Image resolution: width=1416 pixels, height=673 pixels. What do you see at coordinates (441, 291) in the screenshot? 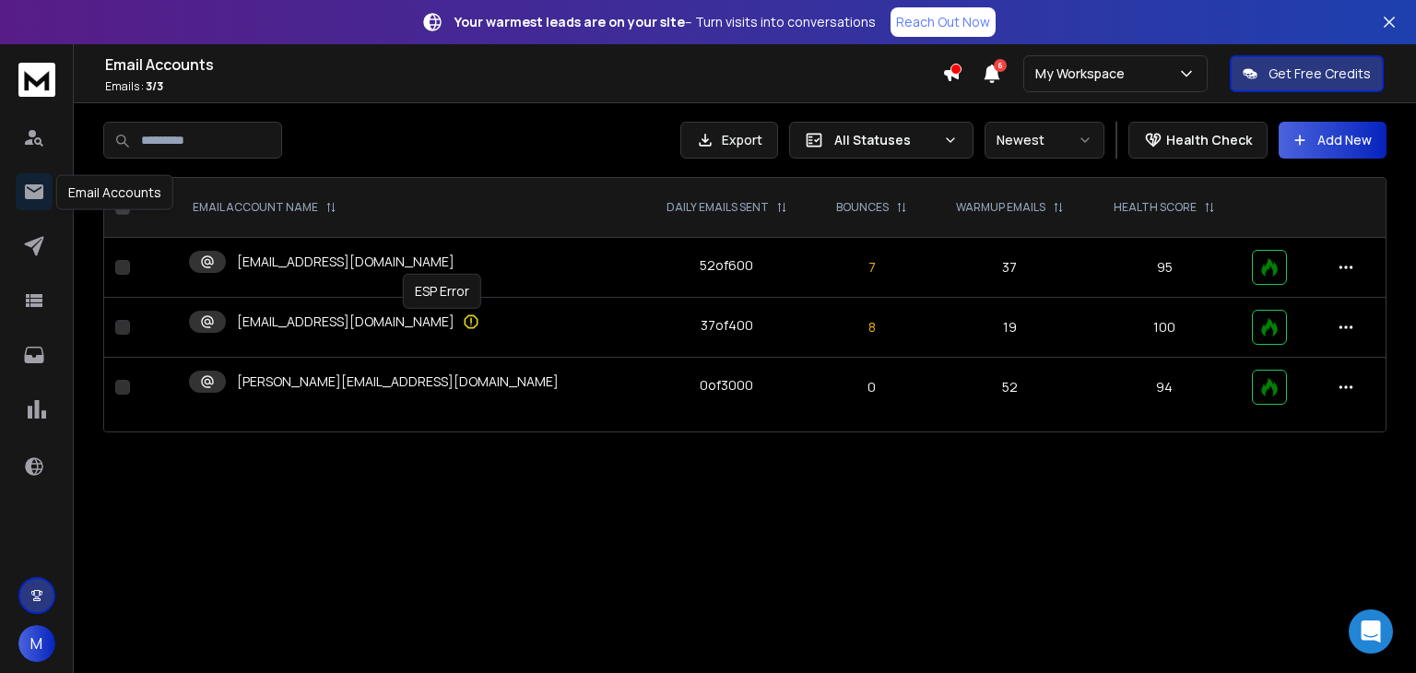
I see `div: ESP Error` at bounding box center [441, 291].